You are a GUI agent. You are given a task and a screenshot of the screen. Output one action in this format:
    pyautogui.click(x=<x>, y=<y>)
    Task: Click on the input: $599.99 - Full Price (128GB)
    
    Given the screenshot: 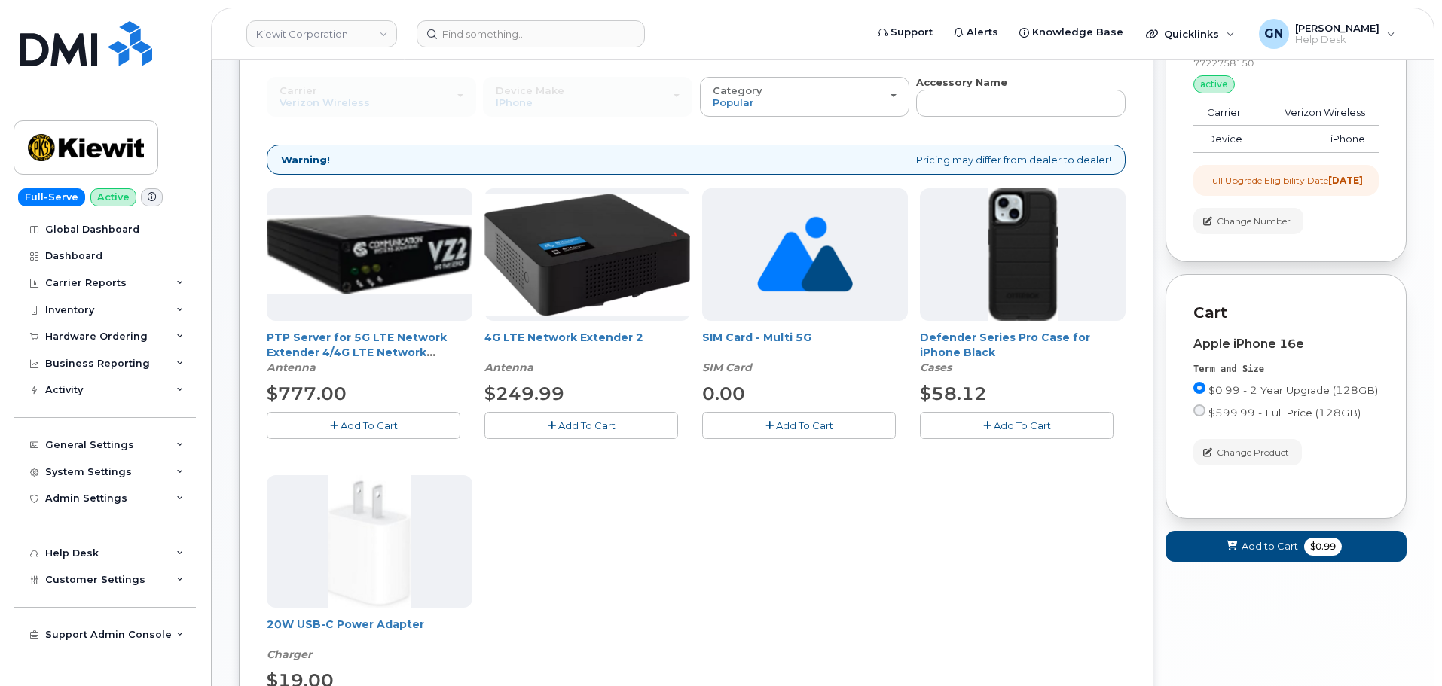 What is the action you would take?
    pyautogui.click(x=1199, y=411)
    